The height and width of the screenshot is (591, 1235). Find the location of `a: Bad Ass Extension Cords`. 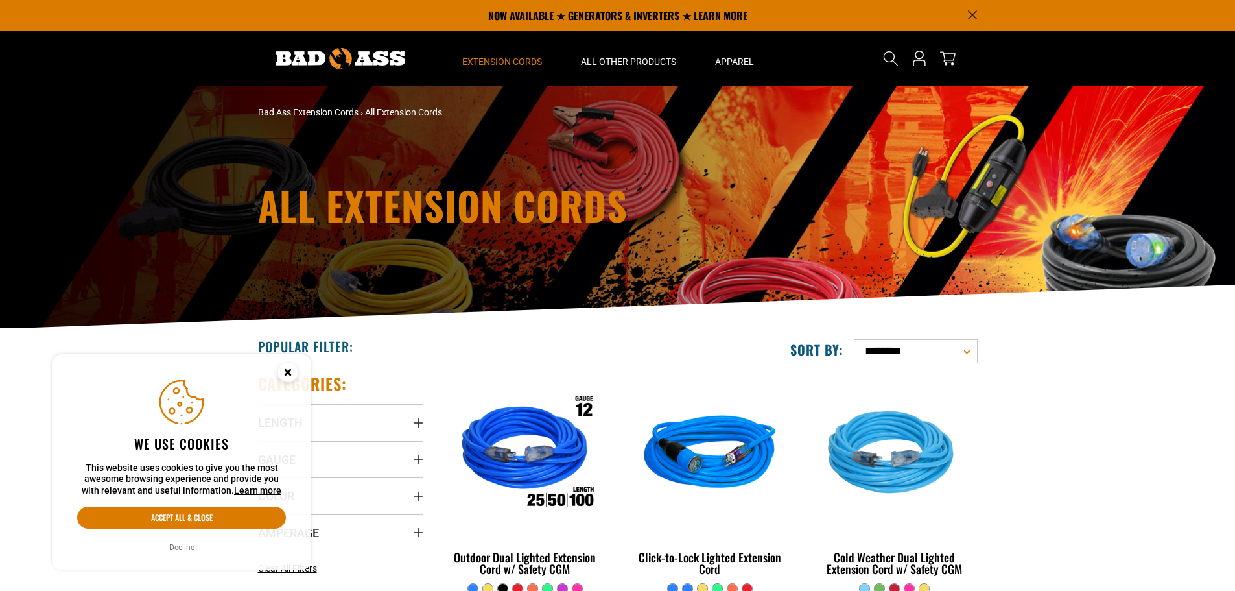

a: Bad Ass Extension Cords is located at coordinates (308, 112).